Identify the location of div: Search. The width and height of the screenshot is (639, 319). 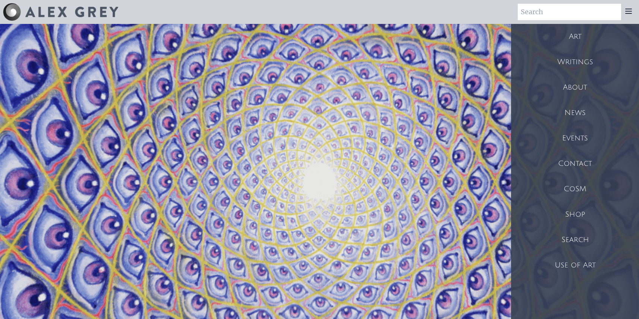
(575, 240).